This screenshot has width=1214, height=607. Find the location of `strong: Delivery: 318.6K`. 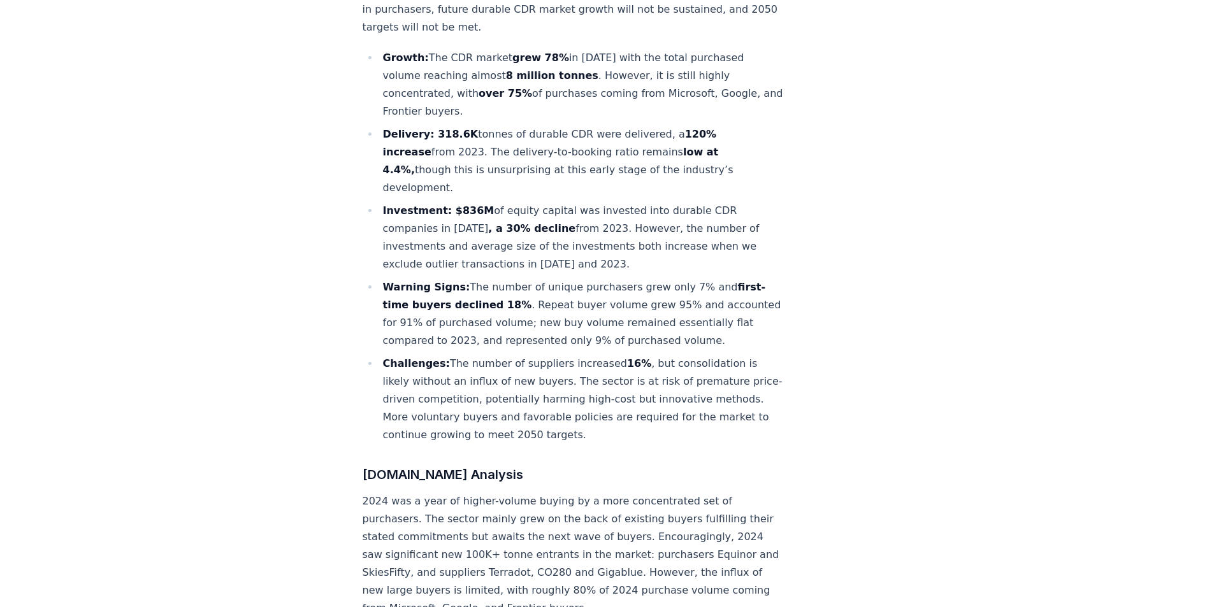

strong: Delivery: 318.6K is located at coordinates (431, 134).